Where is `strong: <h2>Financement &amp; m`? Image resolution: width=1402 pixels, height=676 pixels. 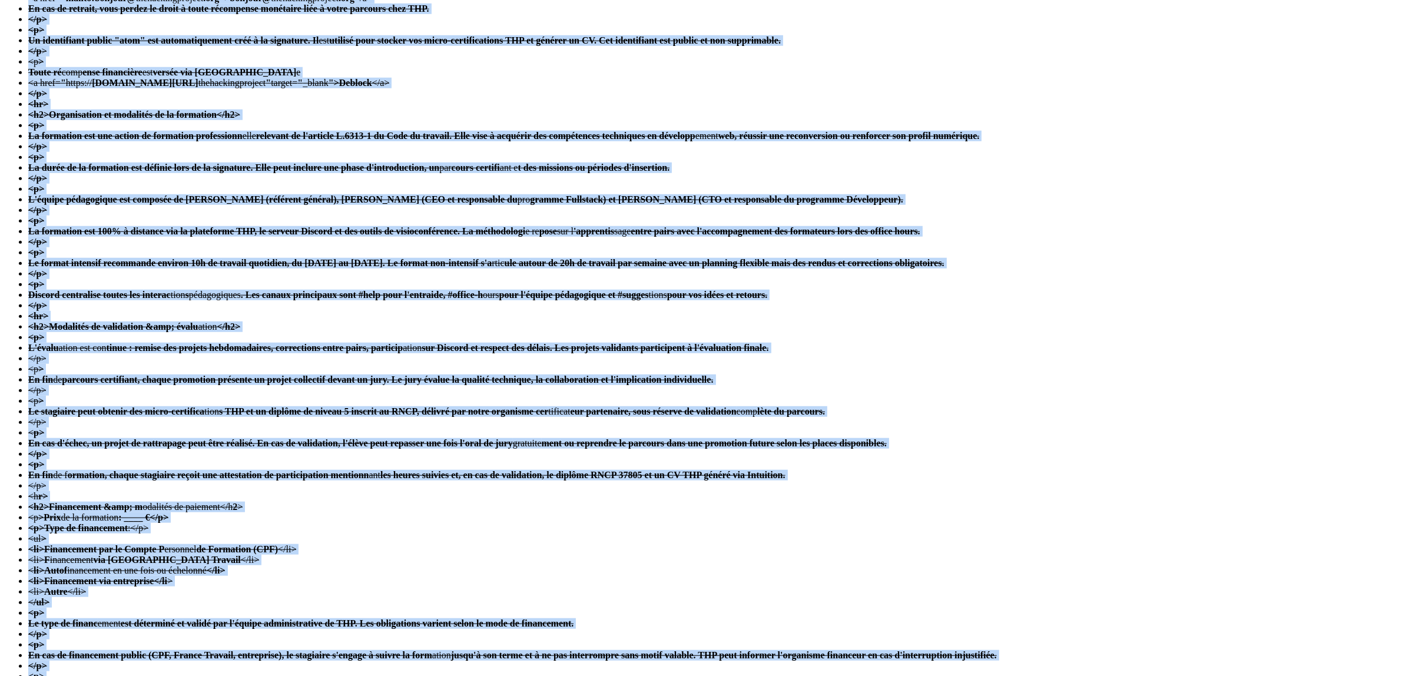 strong: <h2>Financement &amp; m is located at coordinates (85, 507).